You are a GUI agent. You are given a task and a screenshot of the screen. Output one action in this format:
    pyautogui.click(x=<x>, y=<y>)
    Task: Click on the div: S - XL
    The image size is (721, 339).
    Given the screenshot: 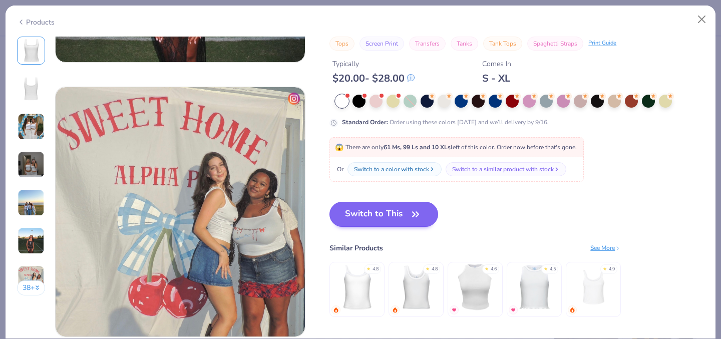 What is the action you would take?
    pyautogui.click(x=496, y=78)
    